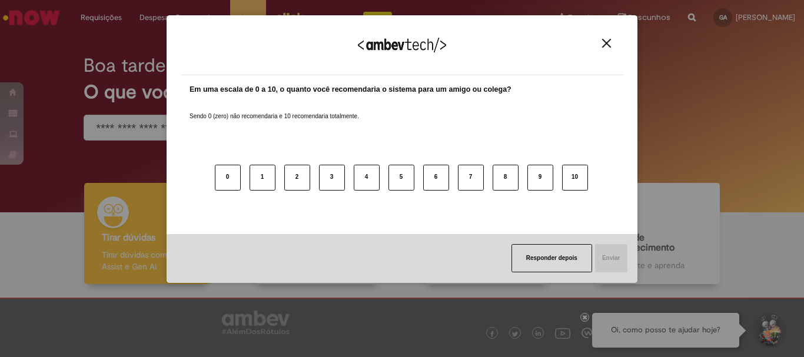 The image size is (804, 357). I want to click on button: 0, so click(228, 178).